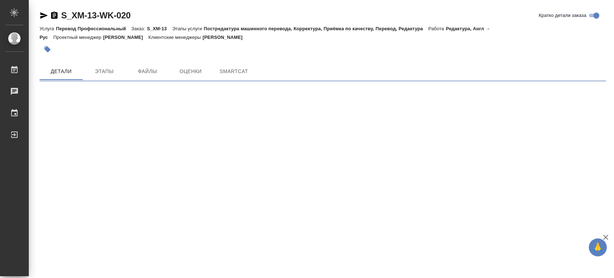 The image size is (614, 278). Describe the element at coordinates (47, 28) in the screenshot. I see `p: Услуга` at that location.